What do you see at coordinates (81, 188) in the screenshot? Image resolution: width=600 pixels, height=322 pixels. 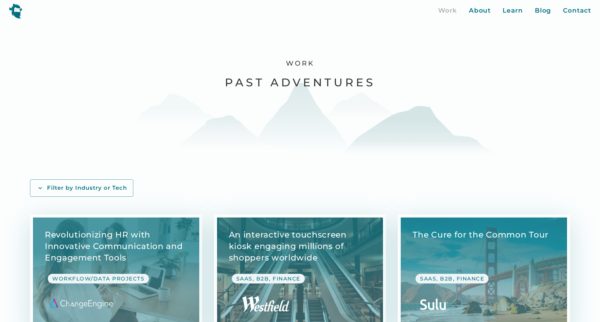 I see `a: Filter by Industry or Tech` at bounding box center [81, 188].